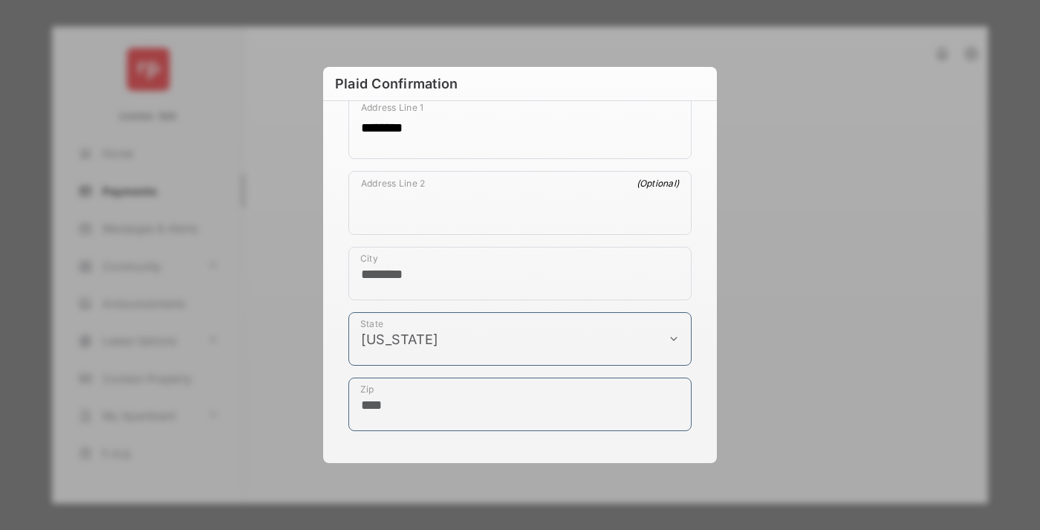 This screenshot has height=530, width=1040. Describe the element at coordinates (520, 273) in the screenshot. I see `div: payment_method_screening[postal_addresses][locality]` at that location.